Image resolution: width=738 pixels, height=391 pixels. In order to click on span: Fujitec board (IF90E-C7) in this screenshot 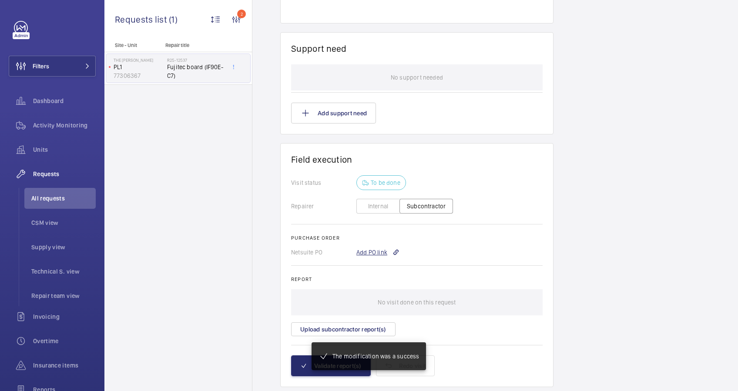, I will do `click(196, 71)`.